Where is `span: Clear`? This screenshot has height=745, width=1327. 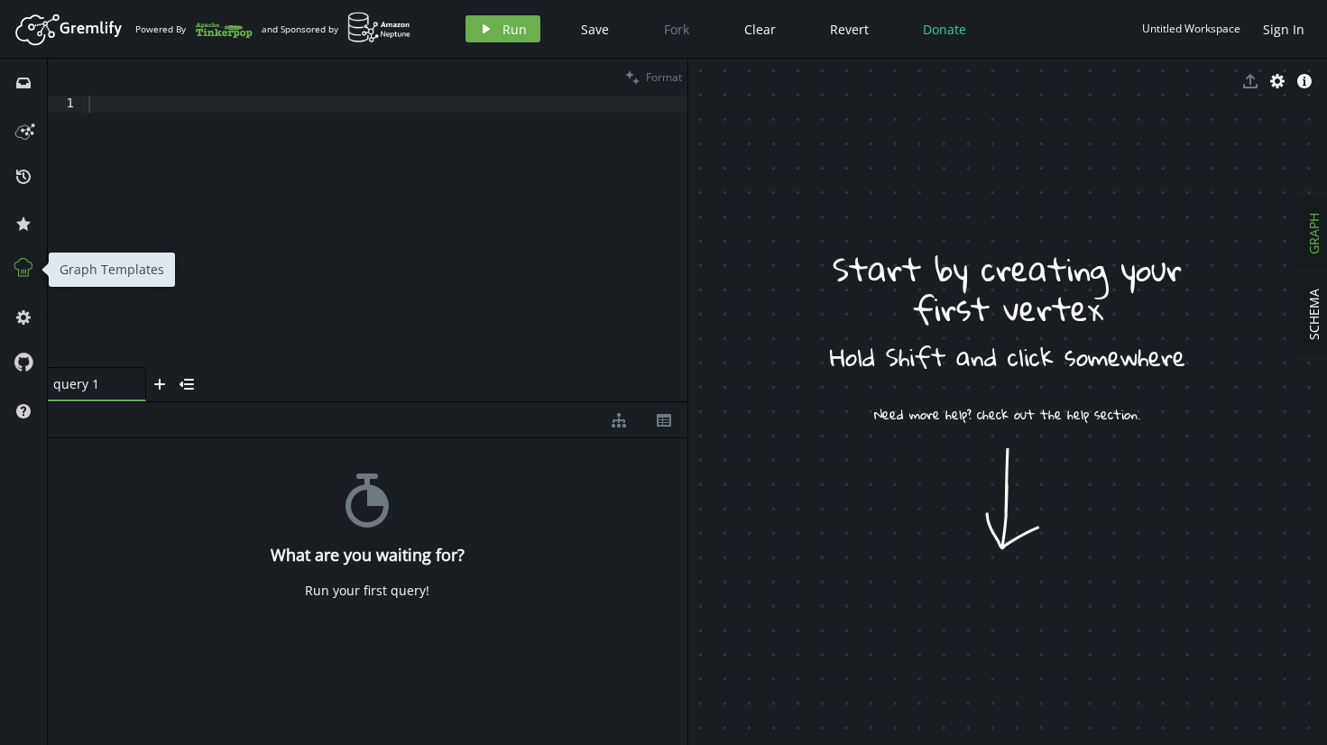 span: Clear is located at coordinates (759, 29).